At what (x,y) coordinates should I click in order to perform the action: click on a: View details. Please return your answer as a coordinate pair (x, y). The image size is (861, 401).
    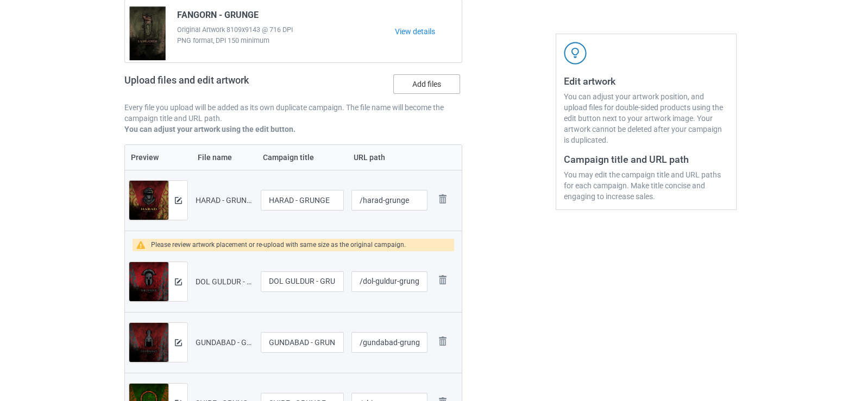
    Looking at the image, I should click on (428, 31).